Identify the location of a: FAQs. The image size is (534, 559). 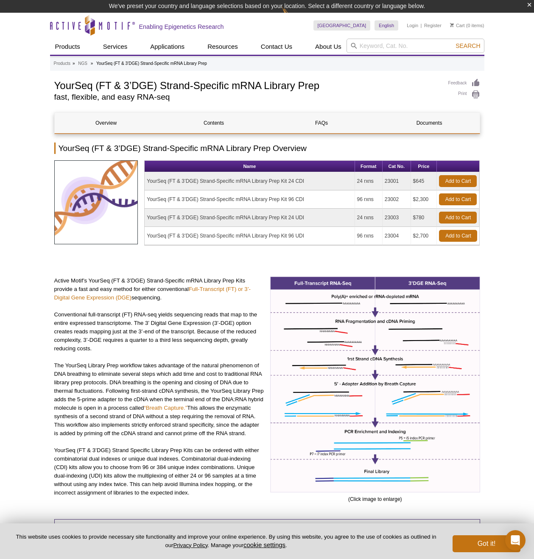
(321, 123).